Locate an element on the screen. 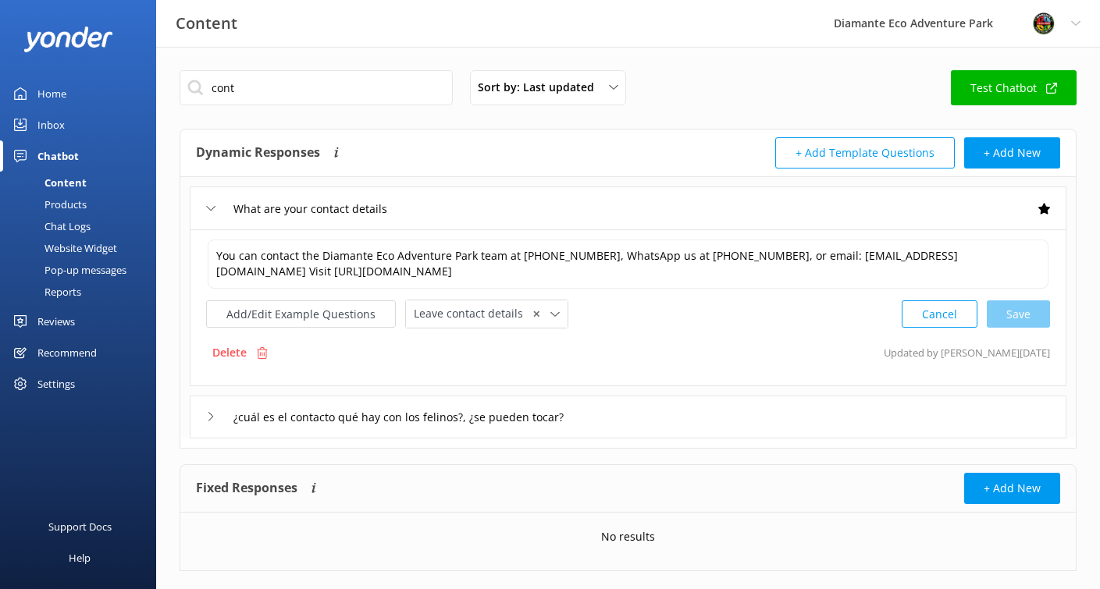  div: Website Widget is located at coordinates (63, 248).